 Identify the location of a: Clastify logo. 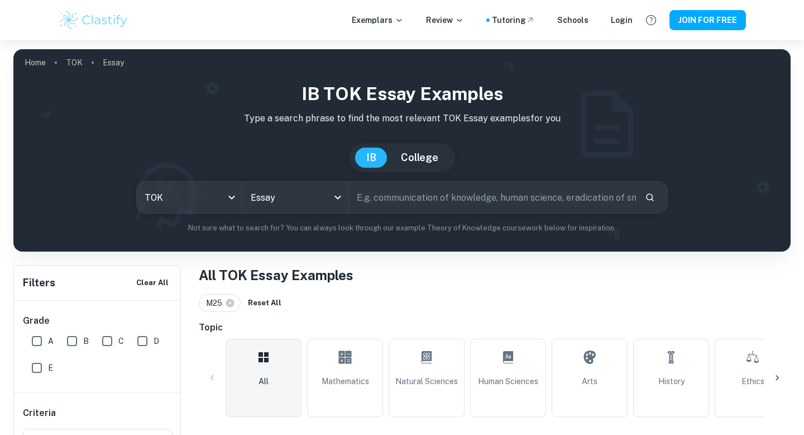
(93, 20).